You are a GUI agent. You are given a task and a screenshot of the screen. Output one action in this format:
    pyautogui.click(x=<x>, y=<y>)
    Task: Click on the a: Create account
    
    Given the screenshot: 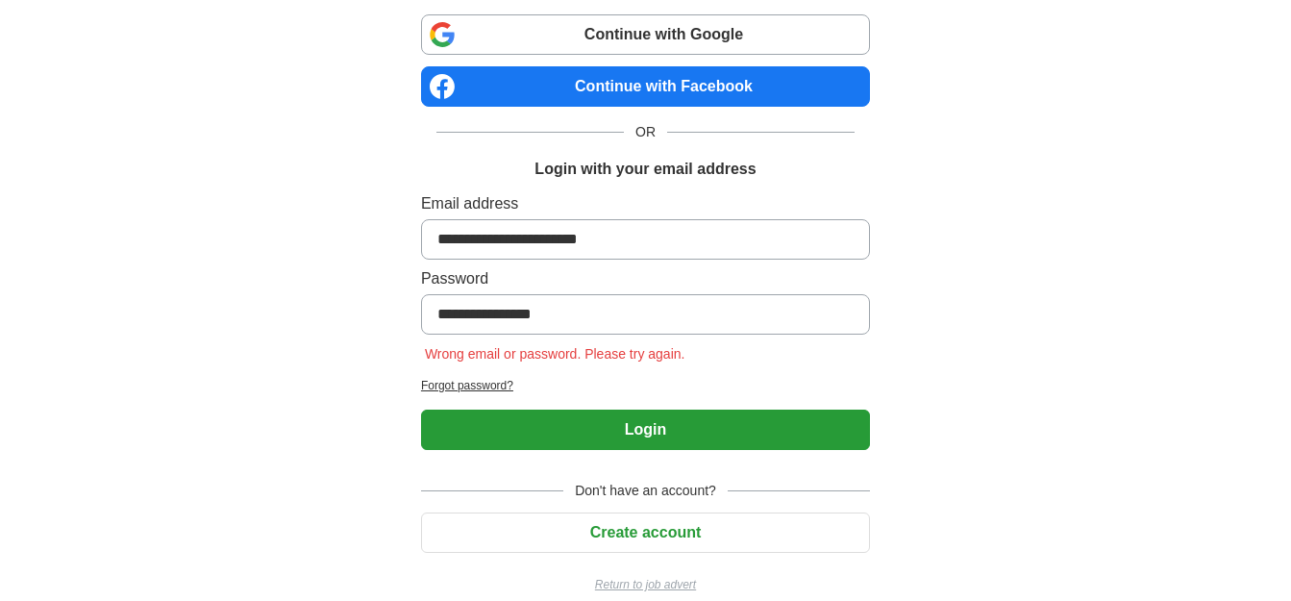 What is the action you would take?
    pyautogui.click(x=645, y=531)
    